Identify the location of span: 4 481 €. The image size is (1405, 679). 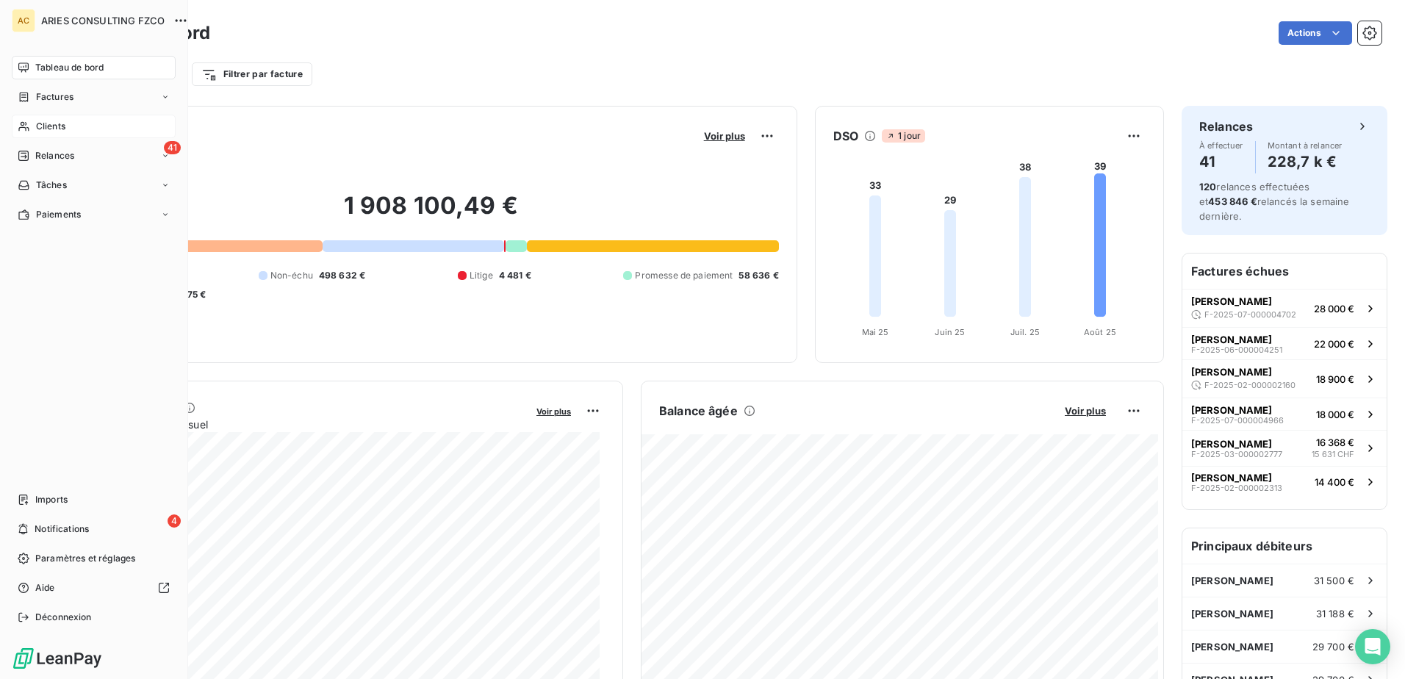
(515, 276).